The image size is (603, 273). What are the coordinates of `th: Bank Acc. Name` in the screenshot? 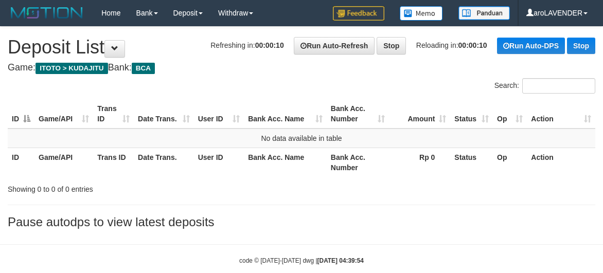 It's located at (285, 162).